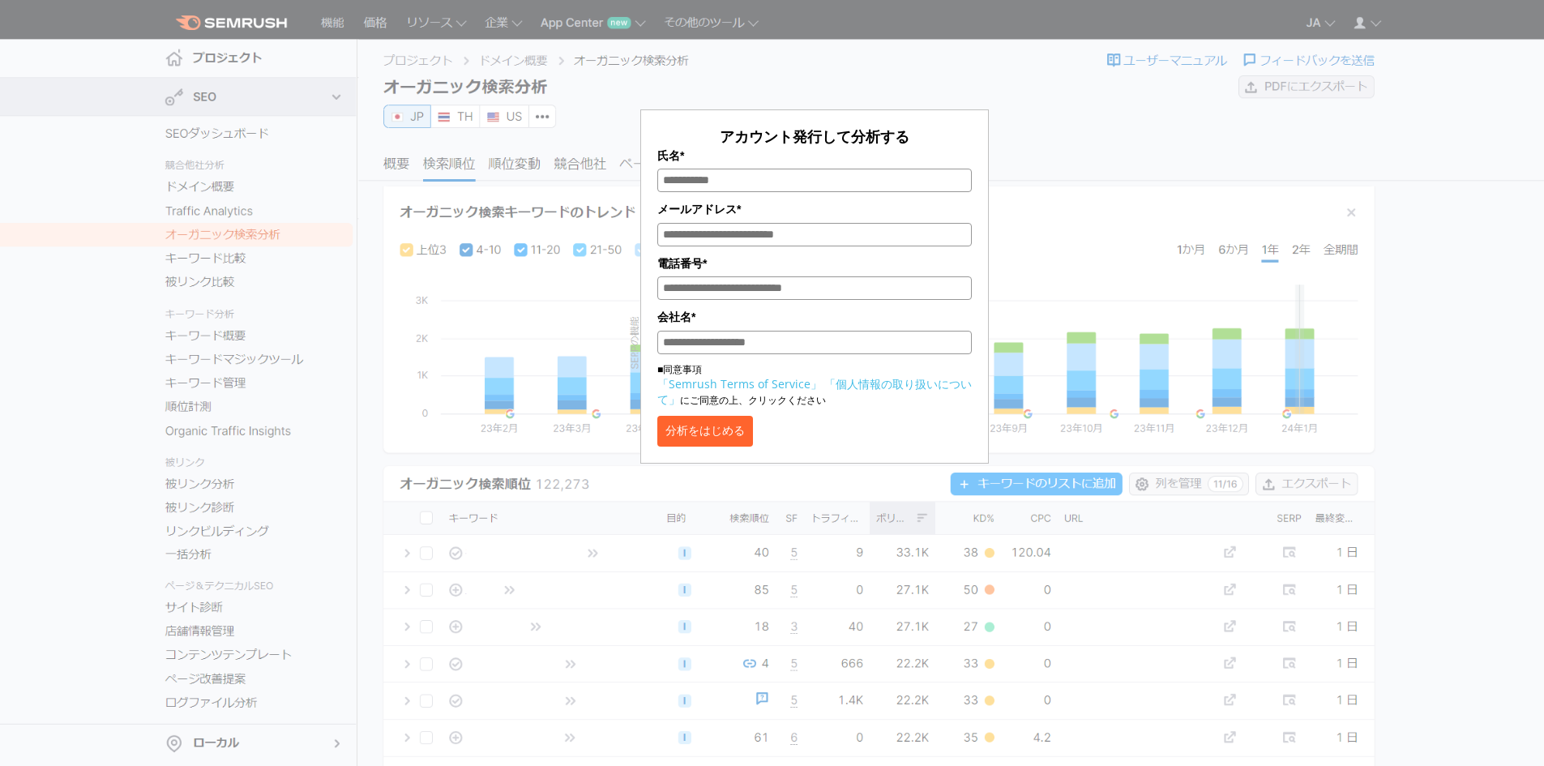 The height and width of the screenshot is (766, 1544). Describe the element at coordinates (815, 385) in the screenshot. I see `p: ■同意事項 にご同意の上、クリックください` at that location.